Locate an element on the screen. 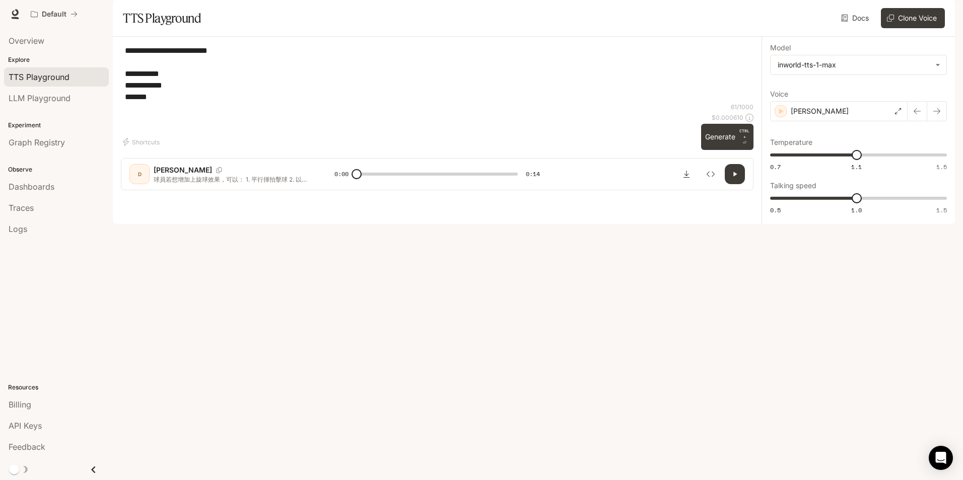 The width and height of the screenshot is (963, 480). p: Voice is located at coordinates (779, 94).